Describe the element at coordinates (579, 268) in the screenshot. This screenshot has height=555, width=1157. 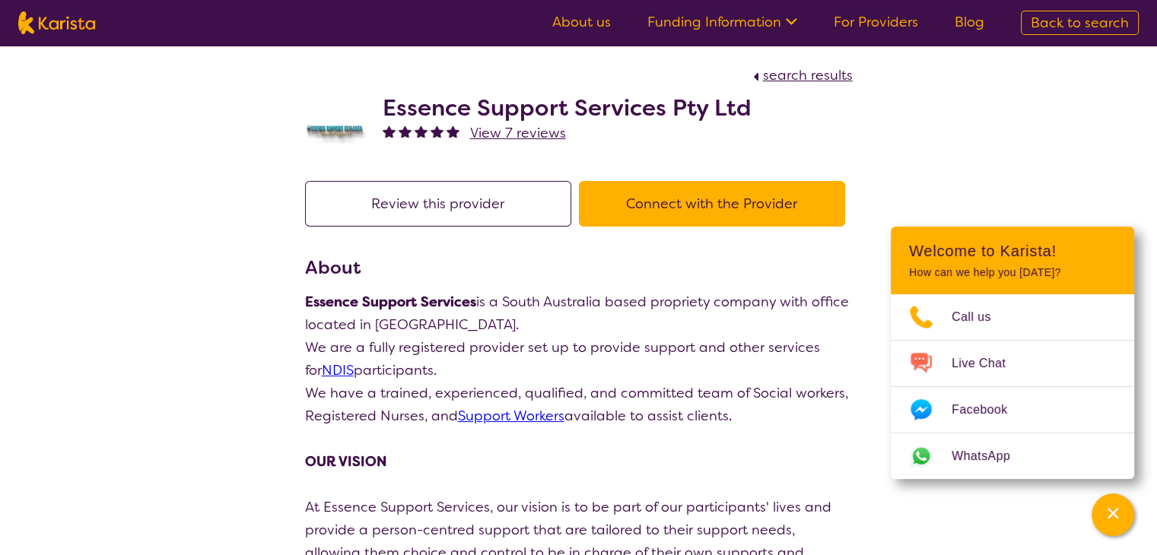
I see `h3: About` at that location.